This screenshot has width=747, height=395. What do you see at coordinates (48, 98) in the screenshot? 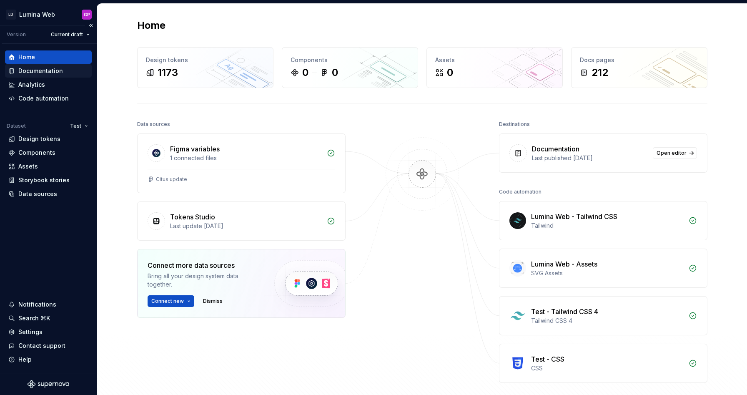
I see `a: Code automation` at bounding box center [48, 98].